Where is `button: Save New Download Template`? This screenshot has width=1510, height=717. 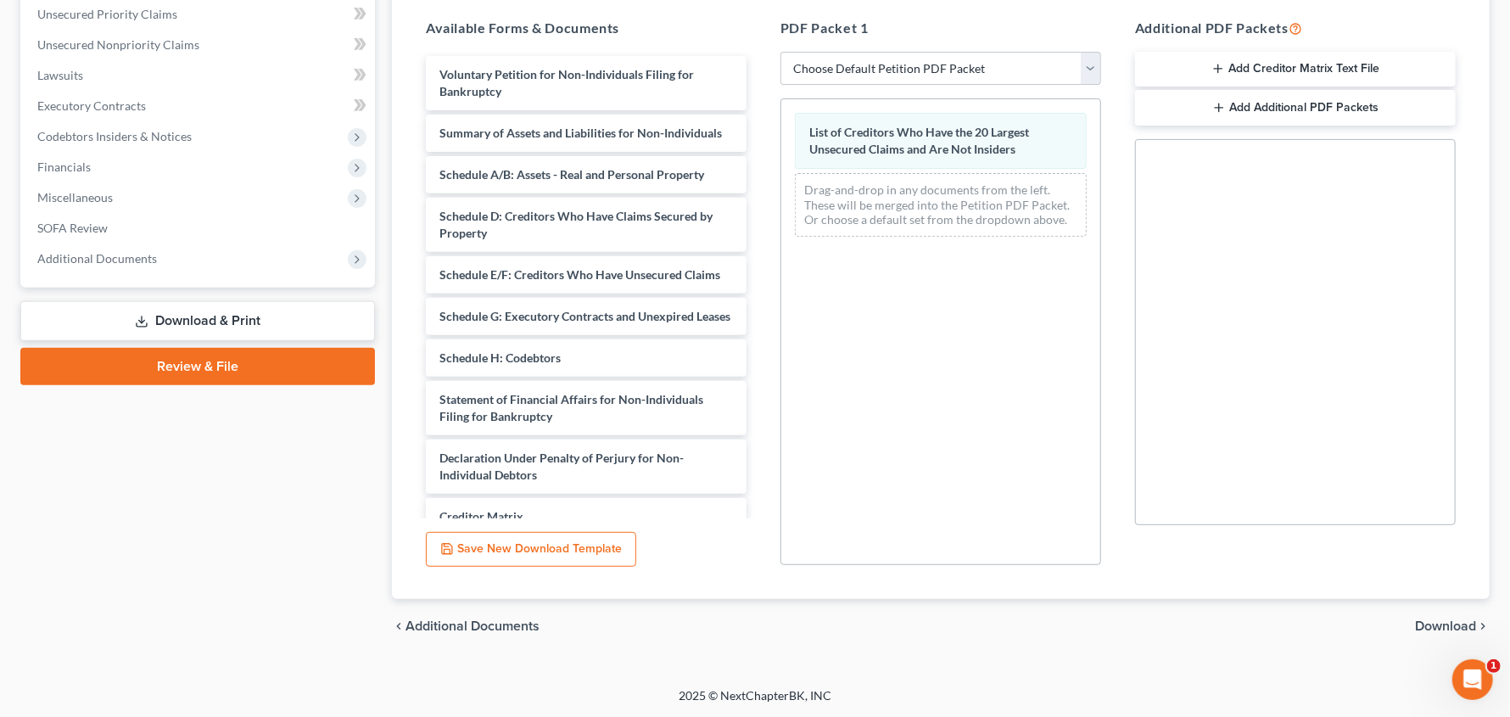
button: Save New Download Template is located at coordinates (531, 550).